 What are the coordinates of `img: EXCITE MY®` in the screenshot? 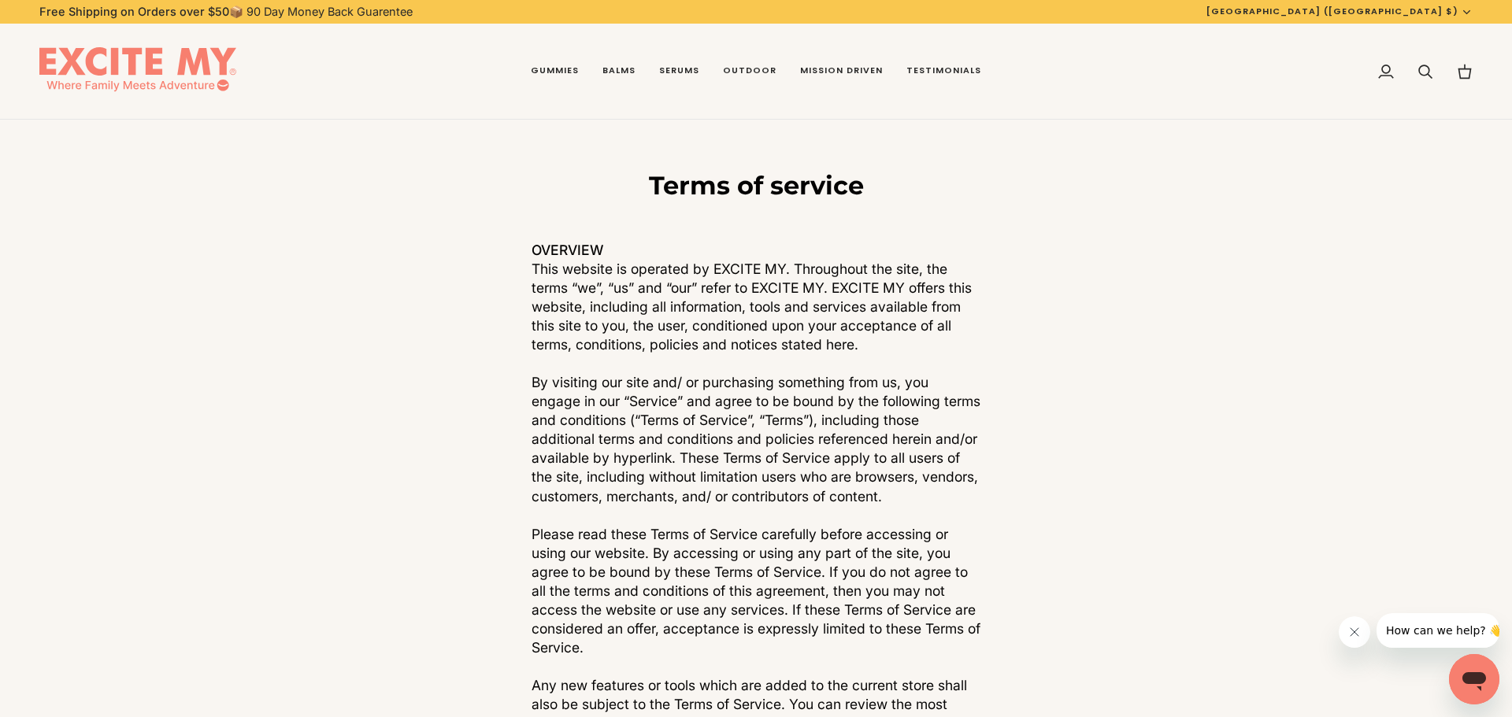 It's located at (138, 72).